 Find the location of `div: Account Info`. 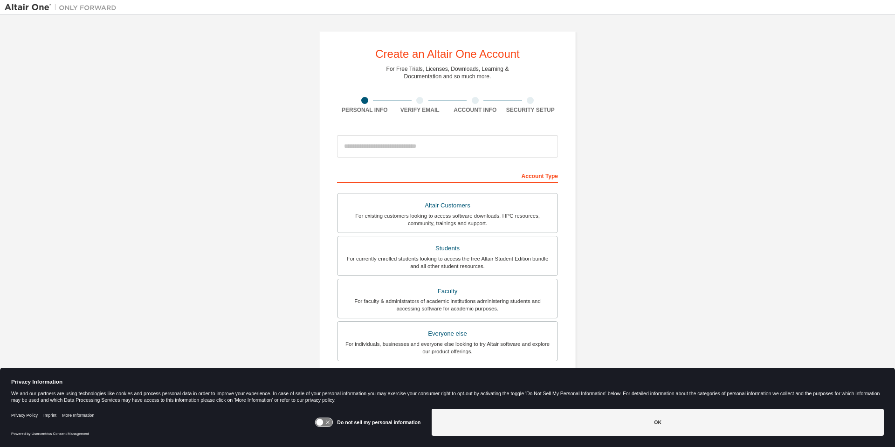

div: Account Info is located at coordinates (475, 110).